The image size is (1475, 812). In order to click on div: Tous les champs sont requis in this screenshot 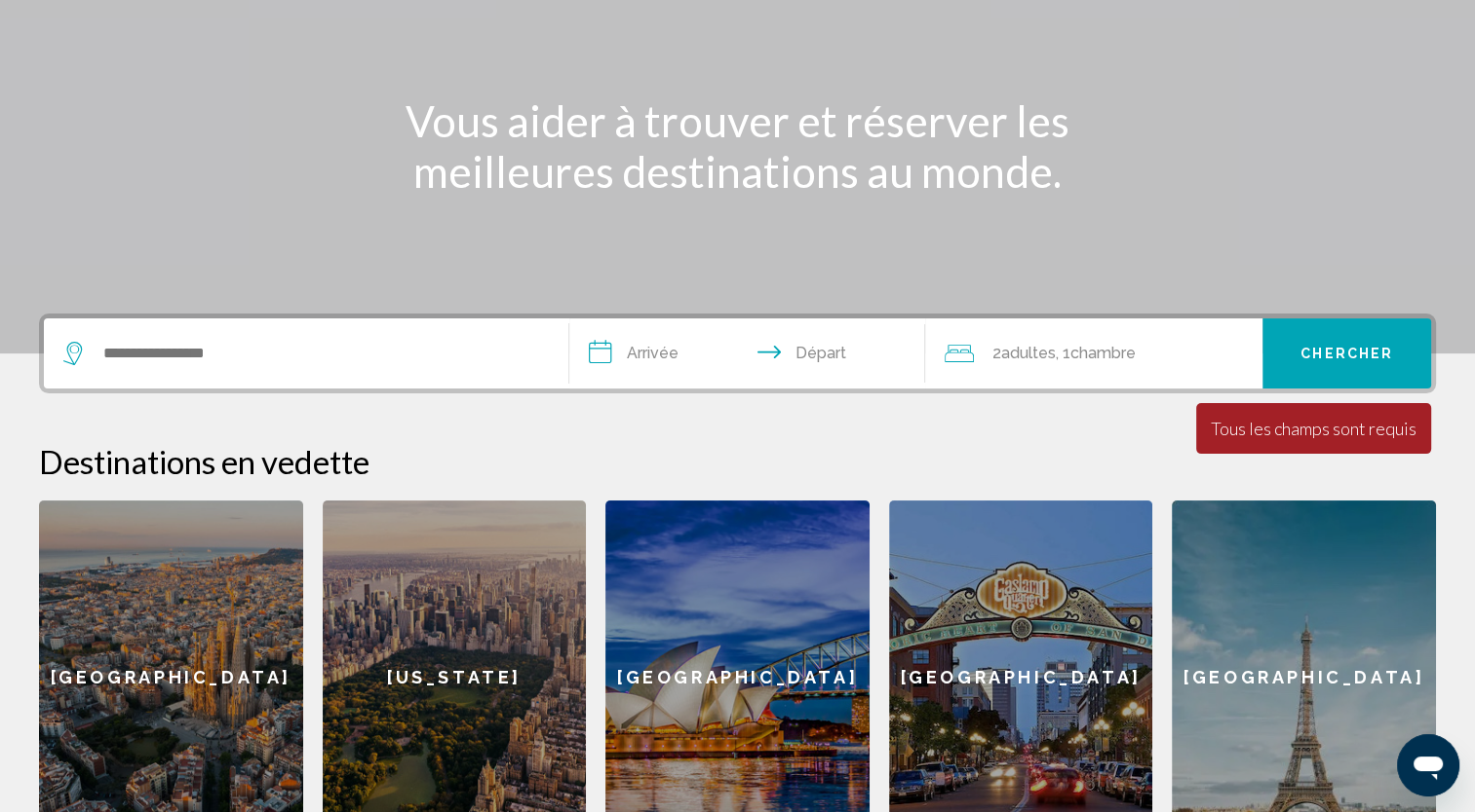, I will do `click(1312, 429)`.